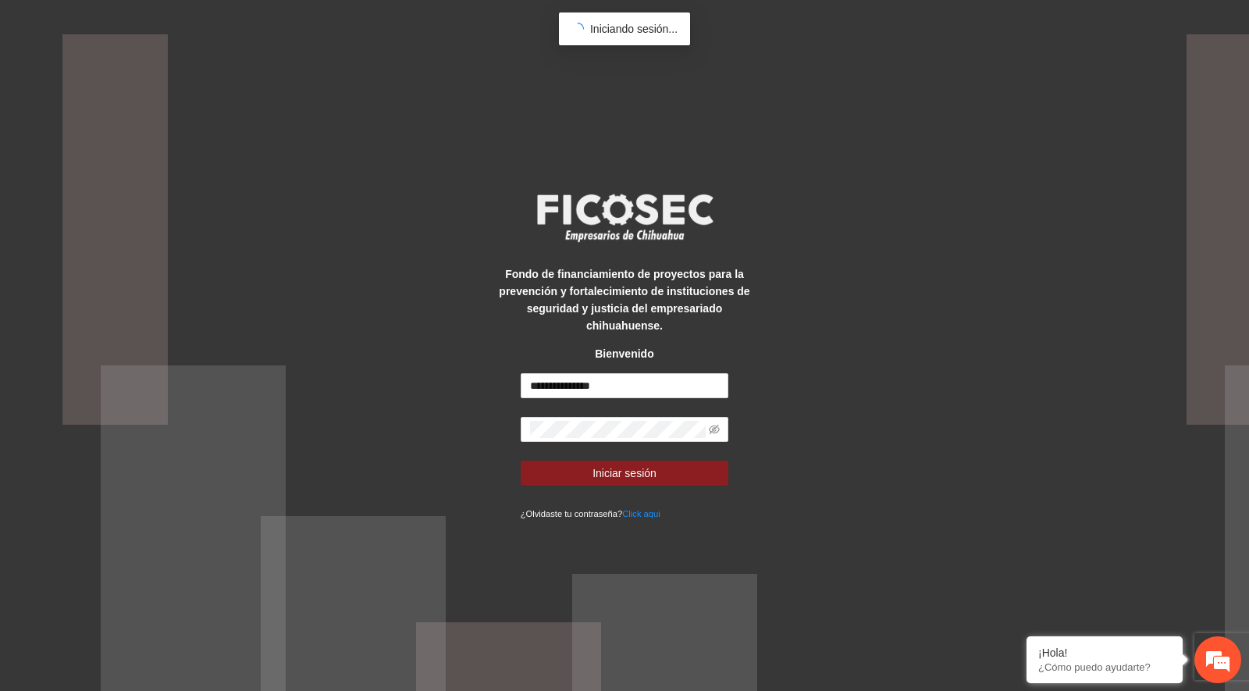  What do you see at coordinates (625, 218) in the screenshot?
I see `img: logo` at bounding box center [625, 218].